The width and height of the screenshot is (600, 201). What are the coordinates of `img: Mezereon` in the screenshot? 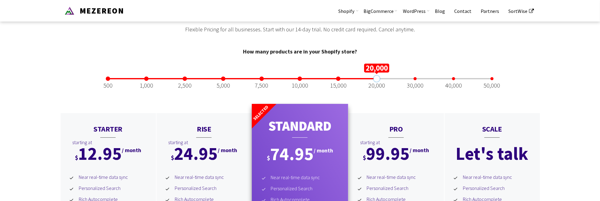 It's located at (69, 11).